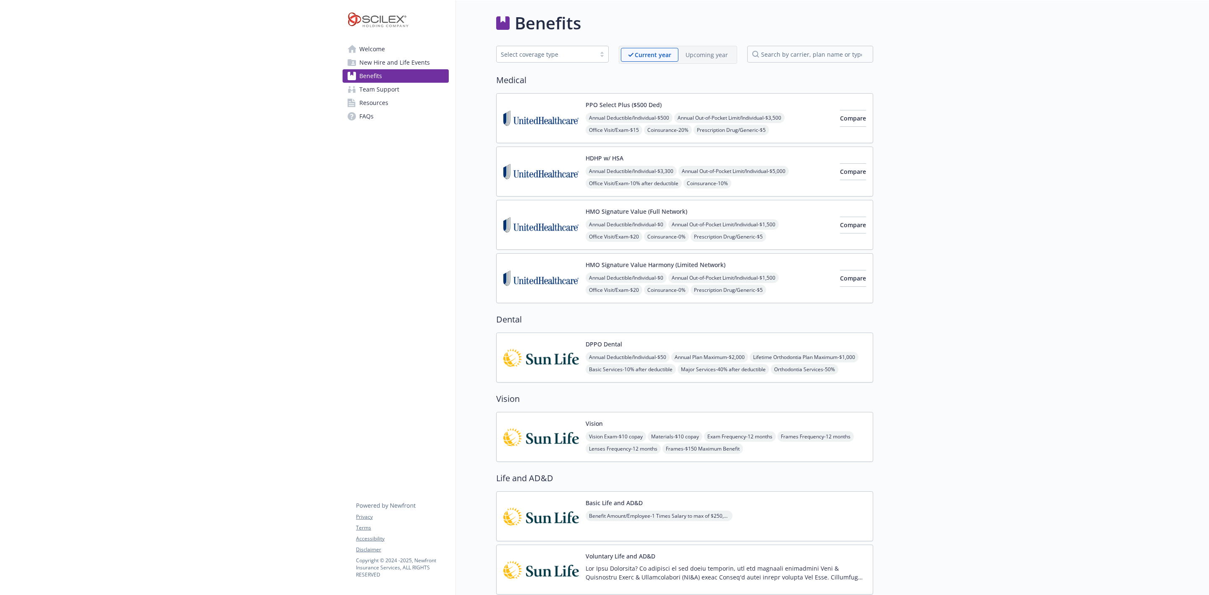  Describe the element at coordinates (395, 63) in the screenshot. I see `span: New Hire and Life Events` at that location.